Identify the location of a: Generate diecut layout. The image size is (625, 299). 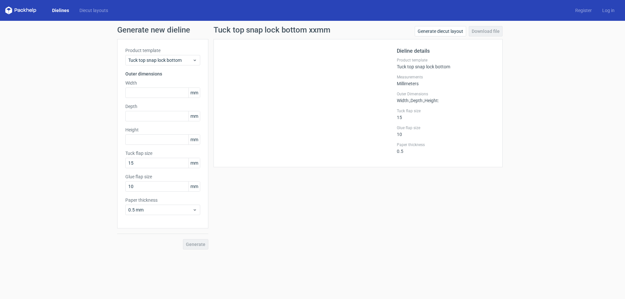
(440, 31).